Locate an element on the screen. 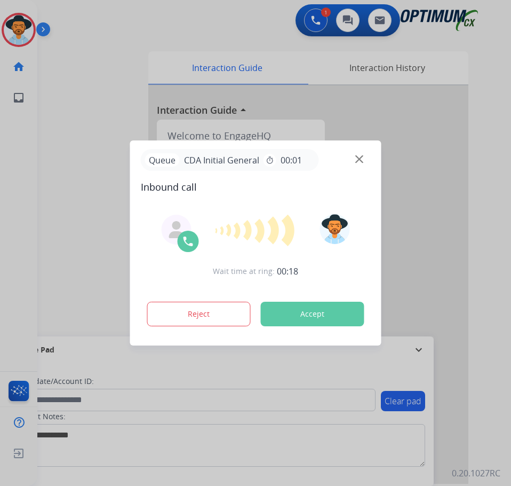  img: avatar is located at coordinates (335, 229).